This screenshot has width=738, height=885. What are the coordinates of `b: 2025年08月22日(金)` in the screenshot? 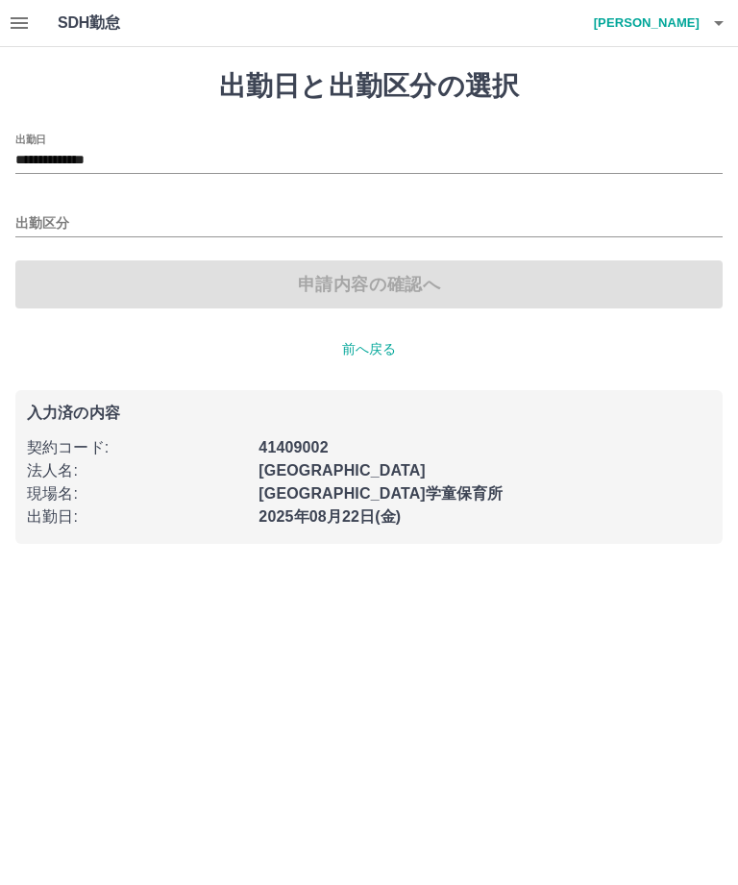 It's located at (329, 516).